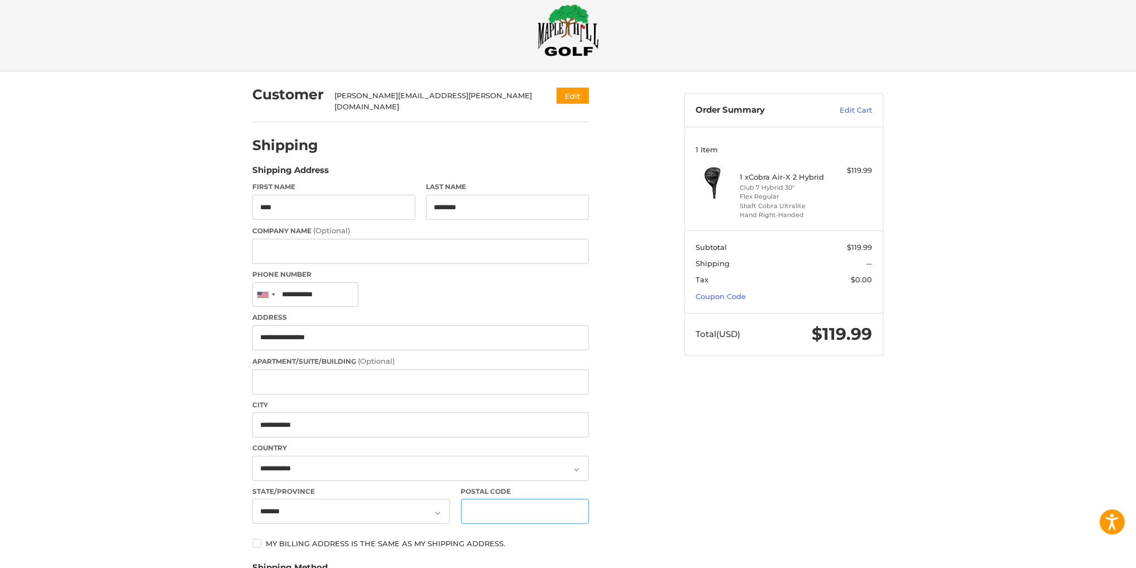 This screenshot has height=568, width=1136. What do you see at coordinates (721, 296) in the screenshot?
I see `a: Coupon Code` at bounding box center [721, 296].